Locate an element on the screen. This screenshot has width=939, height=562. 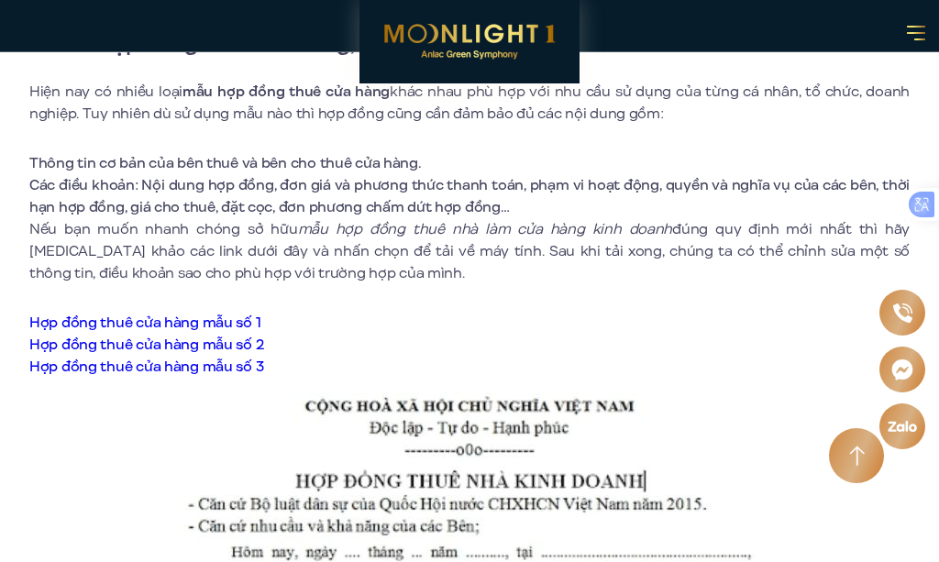
img: Arrow icon is located at coordinates (856, 456).